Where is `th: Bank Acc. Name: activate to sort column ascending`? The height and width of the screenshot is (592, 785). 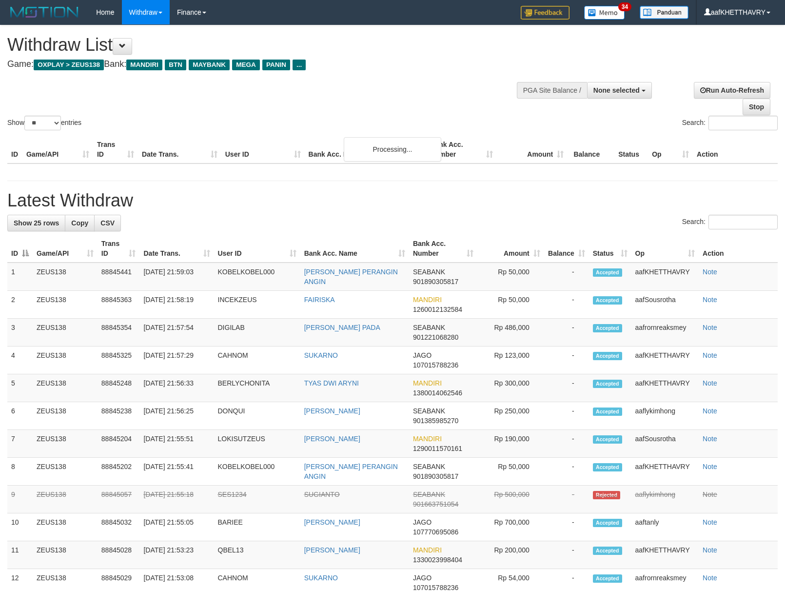 th: Bank Acc. Name: activate to sort column ascending is located at coordinates (355, 248).